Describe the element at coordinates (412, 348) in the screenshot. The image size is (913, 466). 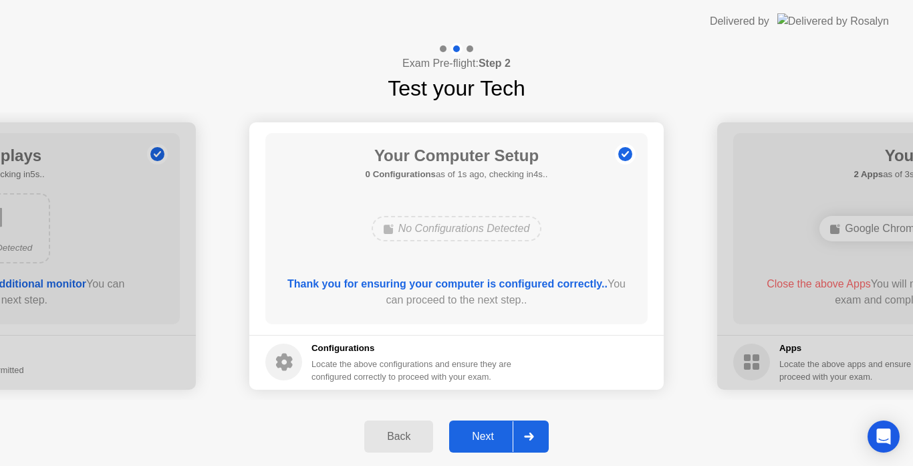
I see `h5: Configurations` at that location.